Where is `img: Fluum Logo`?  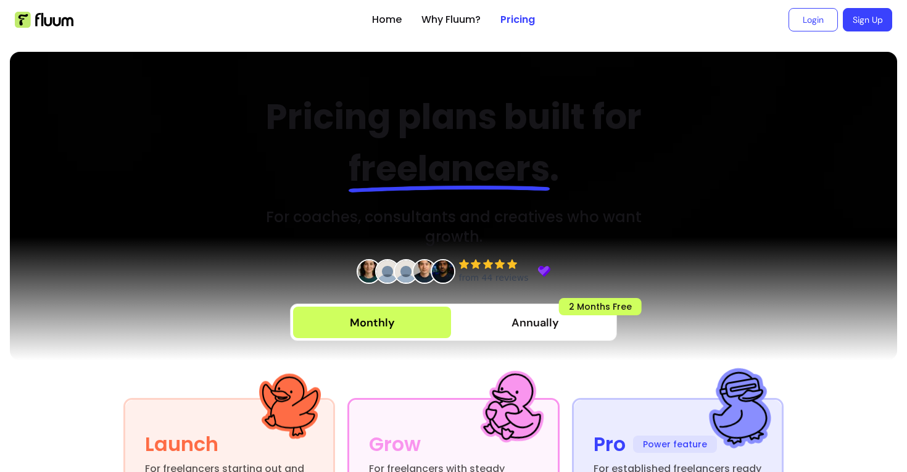 img: Fluum Logo is located at coordinates (44, 20).